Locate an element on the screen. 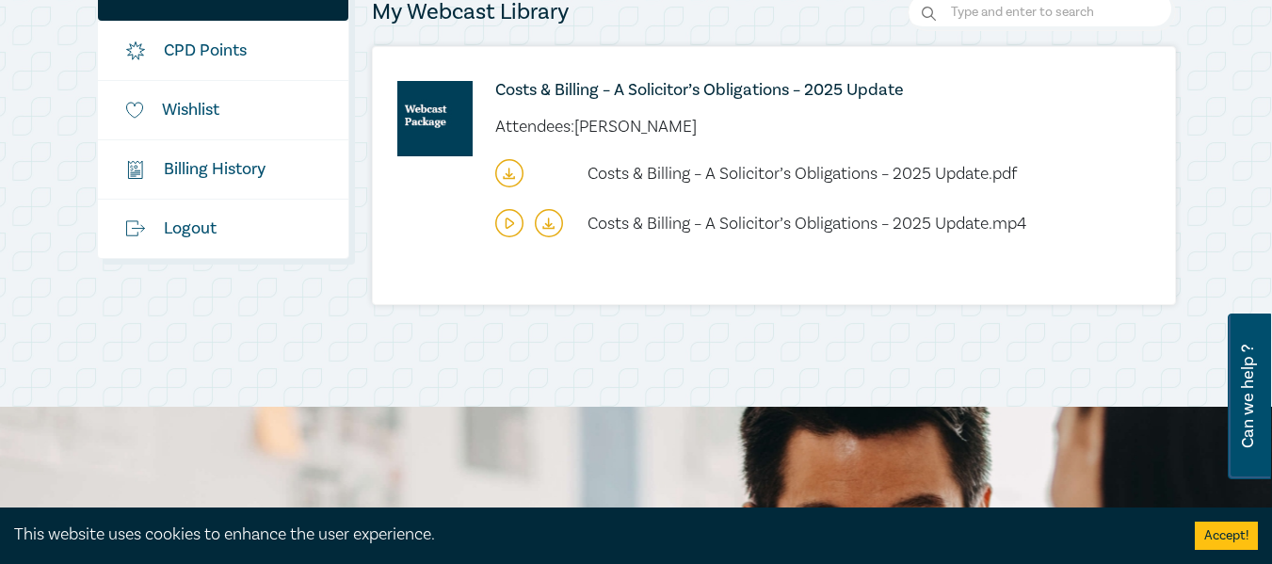  a: CPD Points is located at coordinates (223, 51).